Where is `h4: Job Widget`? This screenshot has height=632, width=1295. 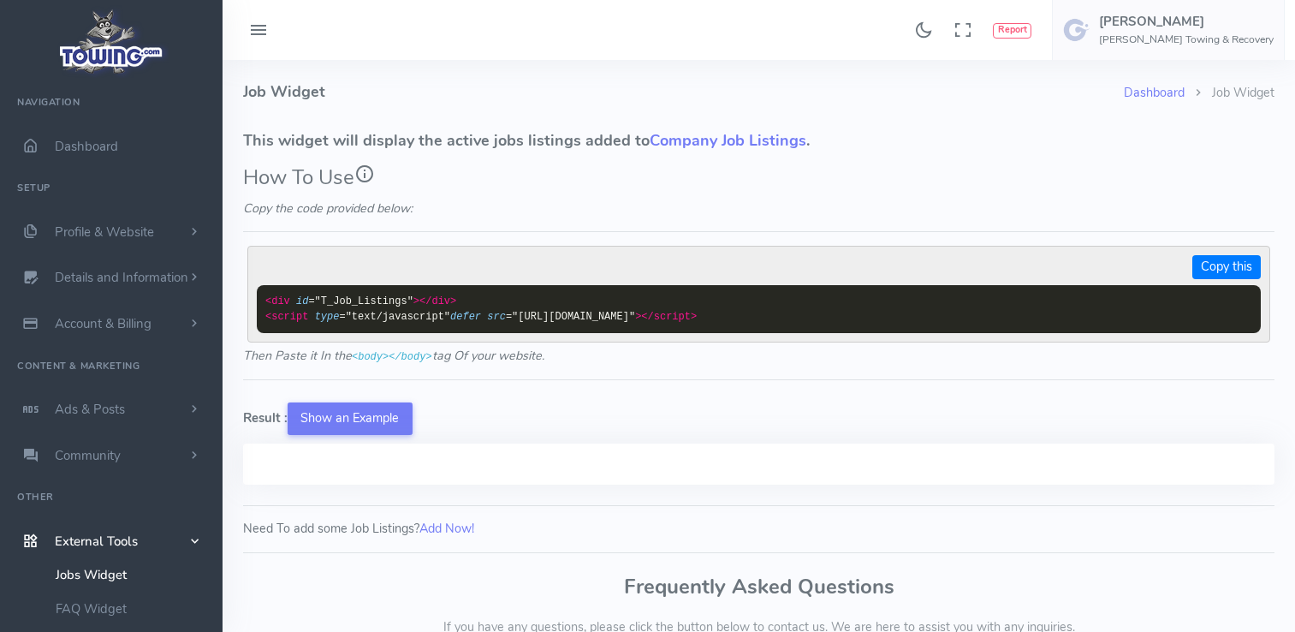
h4: Job Widget is located at coordinates (683, 92).